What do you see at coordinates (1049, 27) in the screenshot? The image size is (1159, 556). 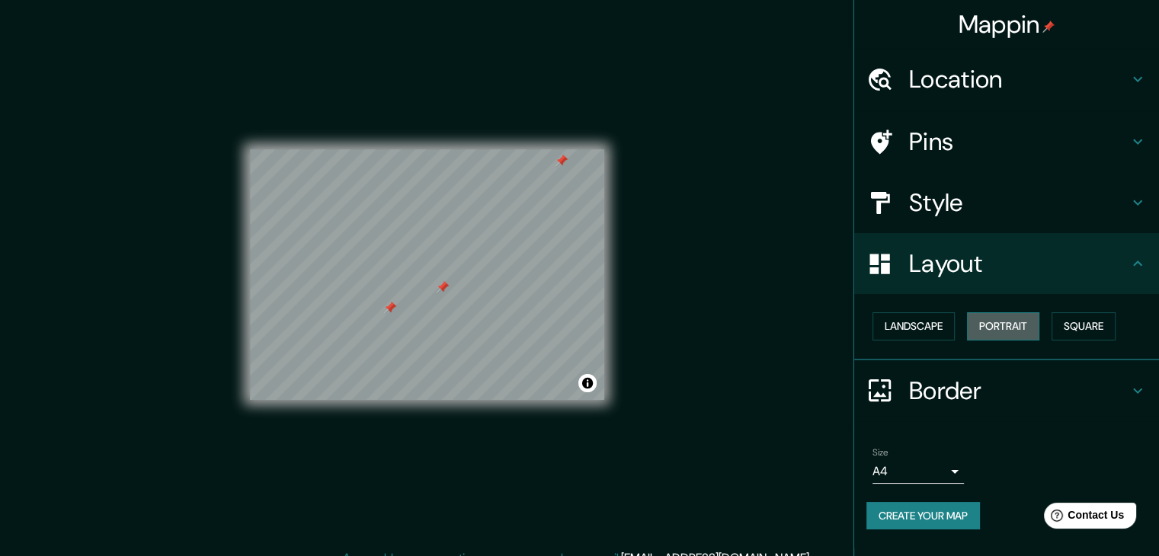 I see `img: pin-icon.png` at bounding box center [1049, 27].